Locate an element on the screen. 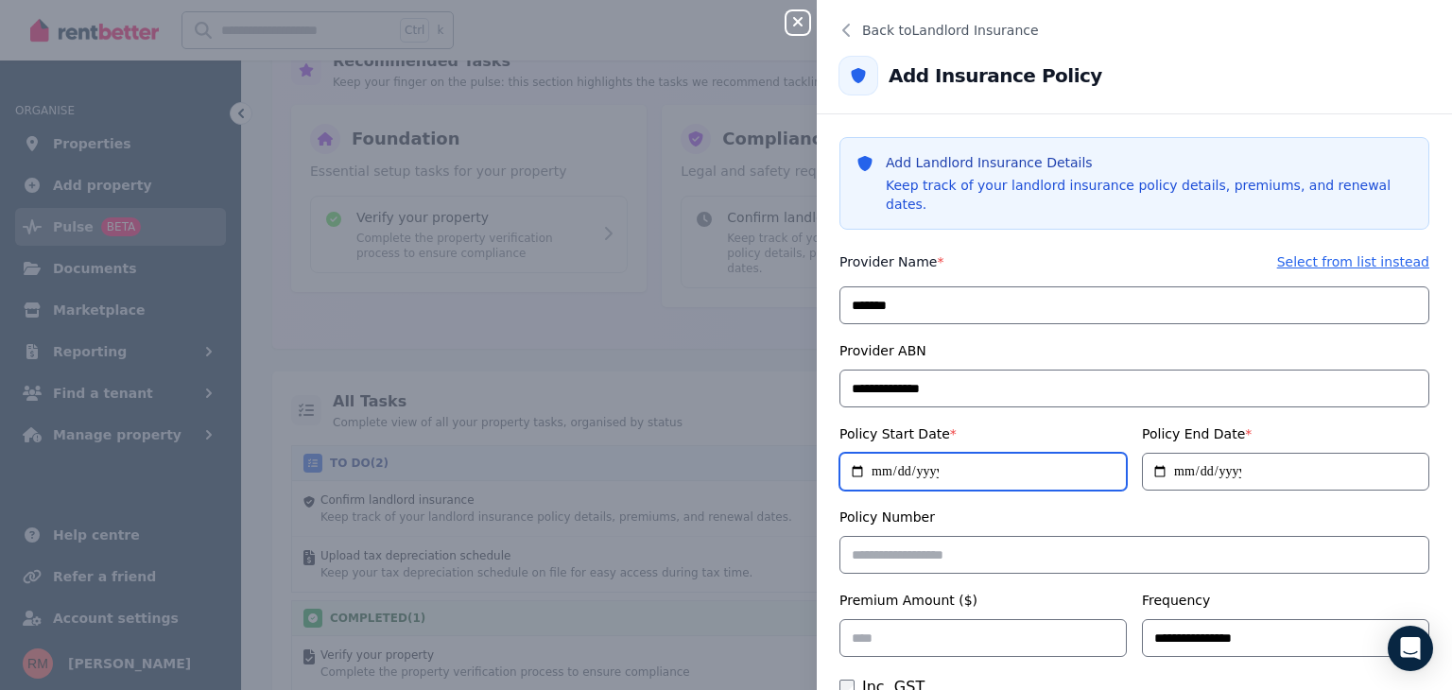 Image resolution: width=1452 pixels, height=690 pixels. span: Back to Landlord Insurance is located at coordinates (950, 30).